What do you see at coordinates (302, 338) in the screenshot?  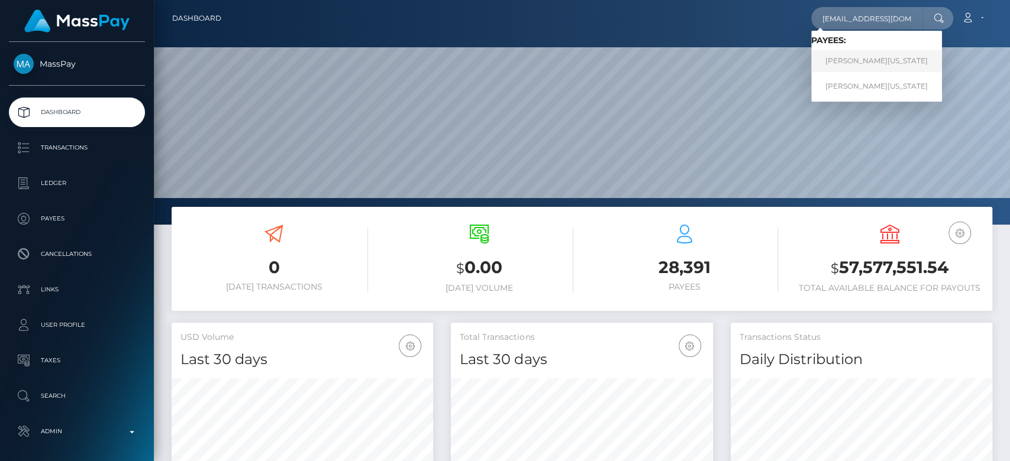 I see `h5: USD Volume` at bounding box center [302, 338].